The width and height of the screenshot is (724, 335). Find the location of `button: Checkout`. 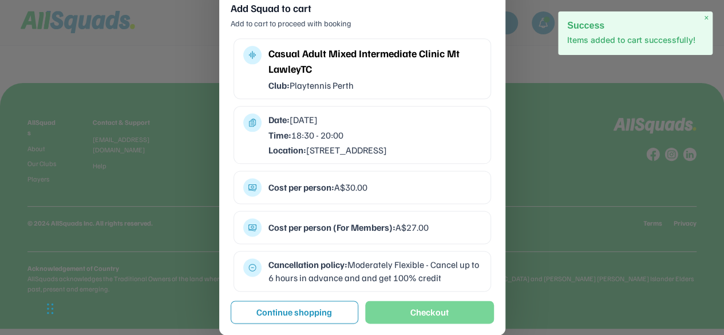

button: Checkout is located at coordinates (429, 312).